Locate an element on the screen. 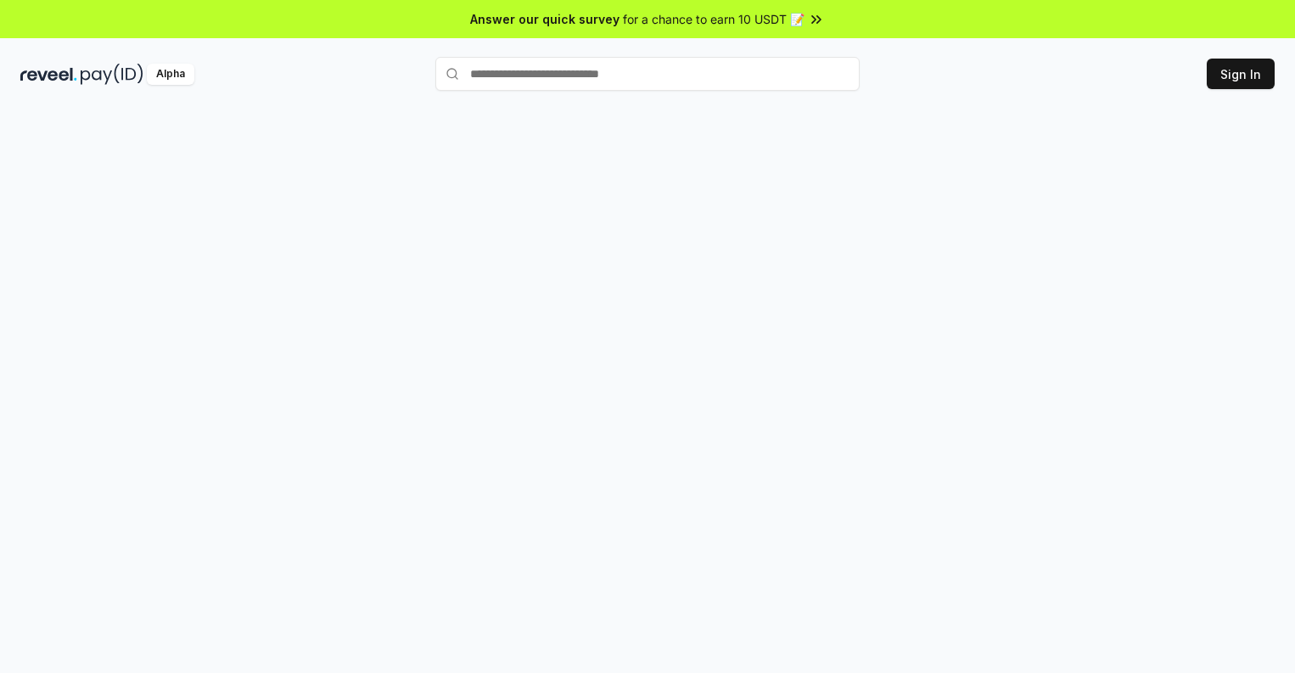  img: pay_id is located at coordinates (112, 74).